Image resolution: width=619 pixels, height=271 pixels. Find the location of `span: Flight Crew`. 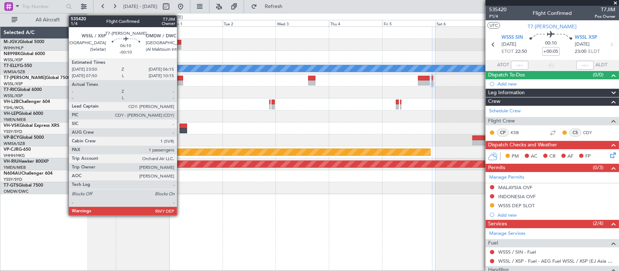

span: Flight Crew is located at coordinates (501, 121).